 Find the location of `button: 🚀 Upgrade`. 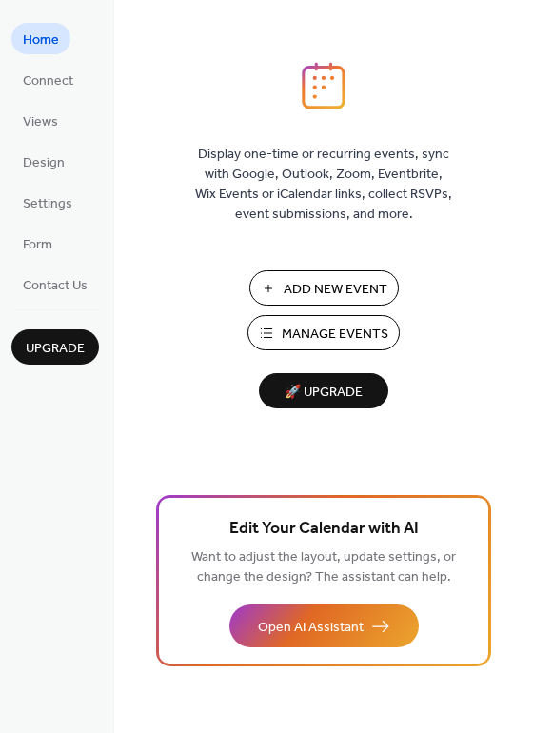

button: 🚀 Upgrade is located at coordinates (323, 390).